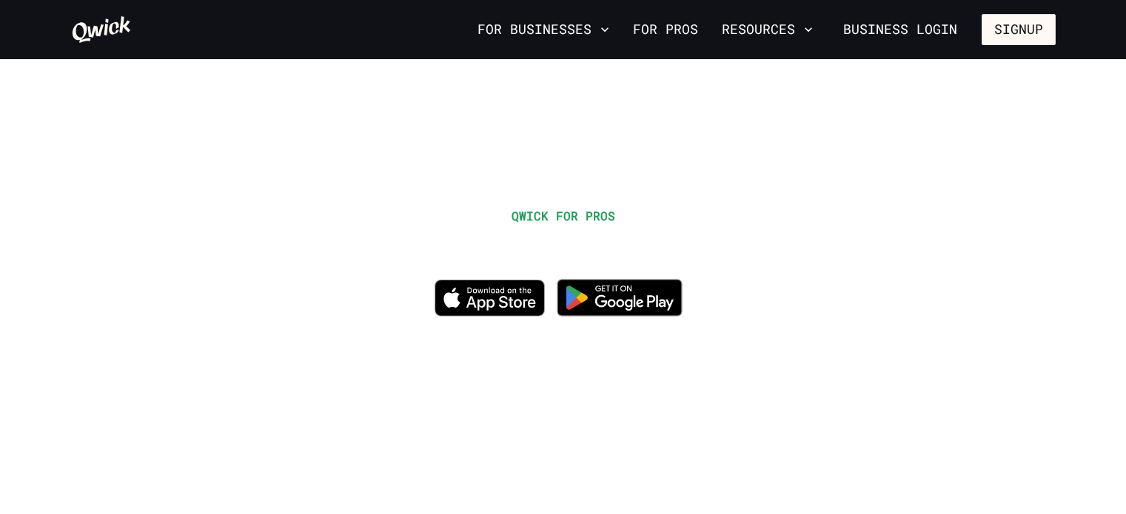 The height and width of the screenshot is (514, 1126). I want to click on button: Resources, so click(767, 30).